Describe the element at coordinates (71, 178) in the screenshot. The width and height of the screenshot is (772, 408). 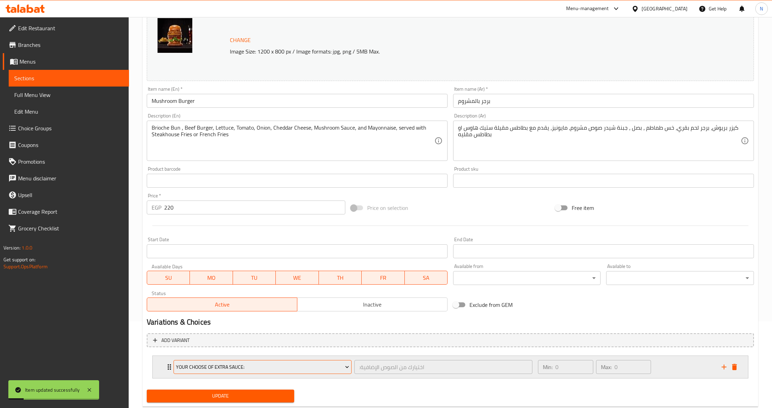
I see `span: Menu disclaimer` at that location.